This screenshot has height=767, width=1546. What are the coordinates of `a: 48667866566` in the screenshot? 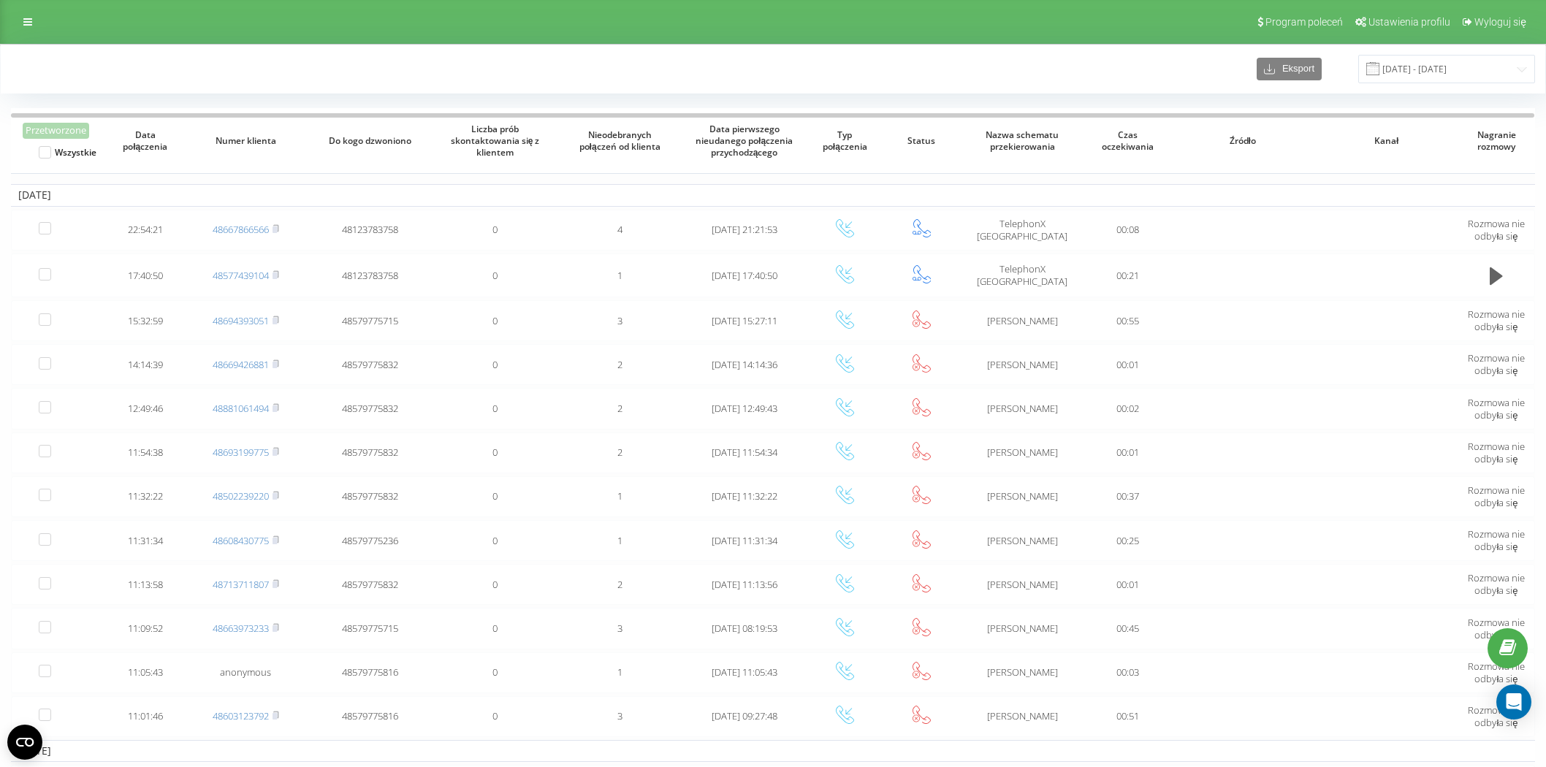 It's located at (240, 229).